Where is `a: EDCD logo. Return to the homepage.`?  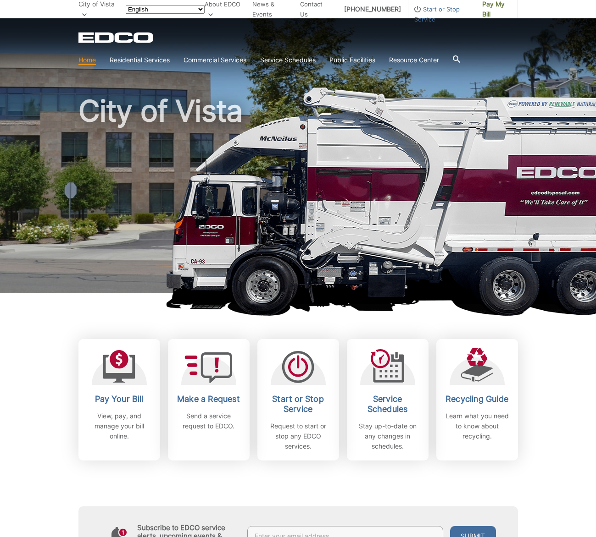 a: EDCD logo. Return to the homepage. is located at coordinates (116, 38).